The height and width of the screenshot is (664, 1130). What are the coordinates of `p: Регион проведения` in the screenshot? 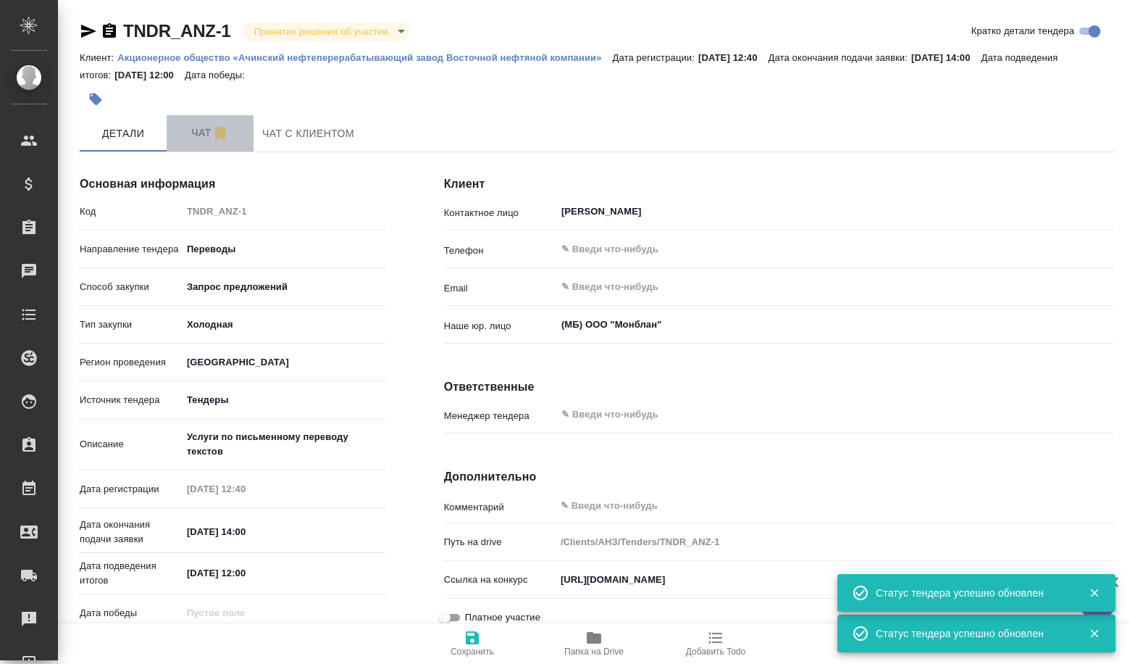 It's located at (130, 362).